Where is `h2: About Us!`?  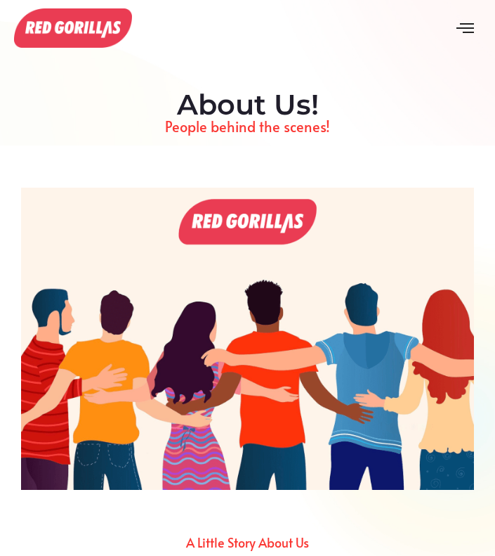
h2: About Us! is located at coordinates (247, 105).